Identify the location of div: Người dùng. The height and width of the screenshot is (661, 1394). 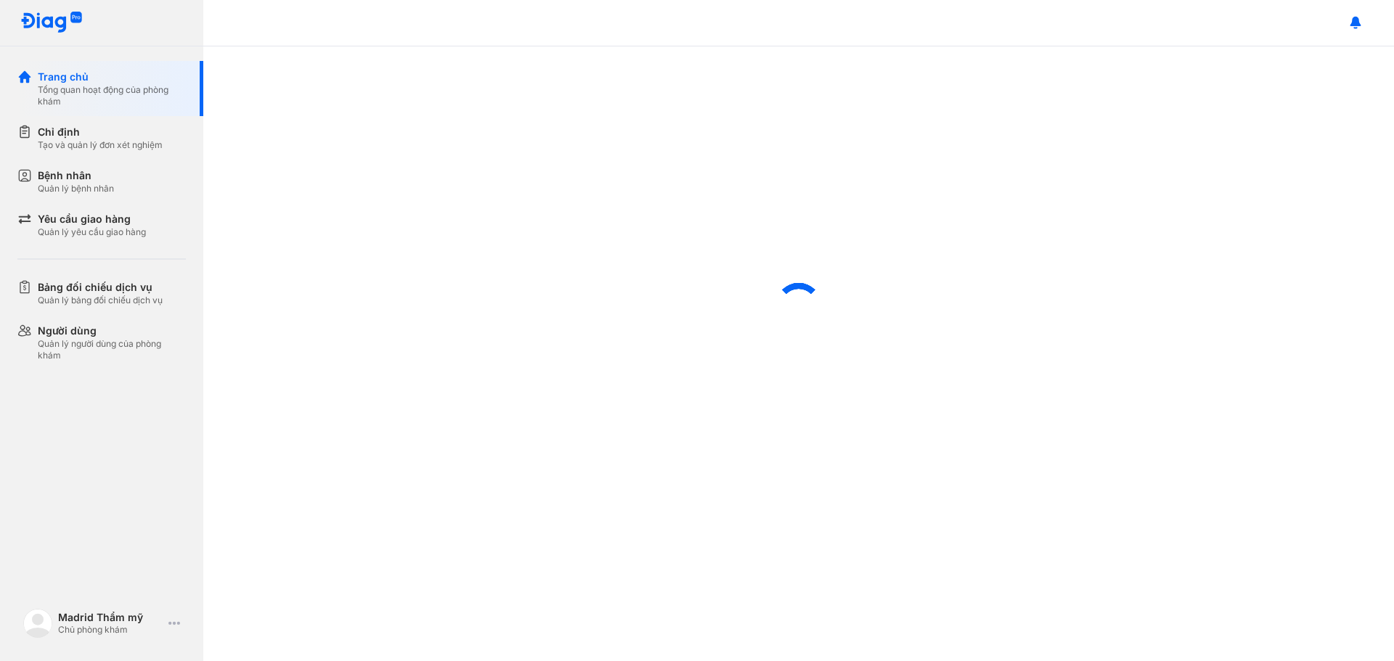
(112, 331).